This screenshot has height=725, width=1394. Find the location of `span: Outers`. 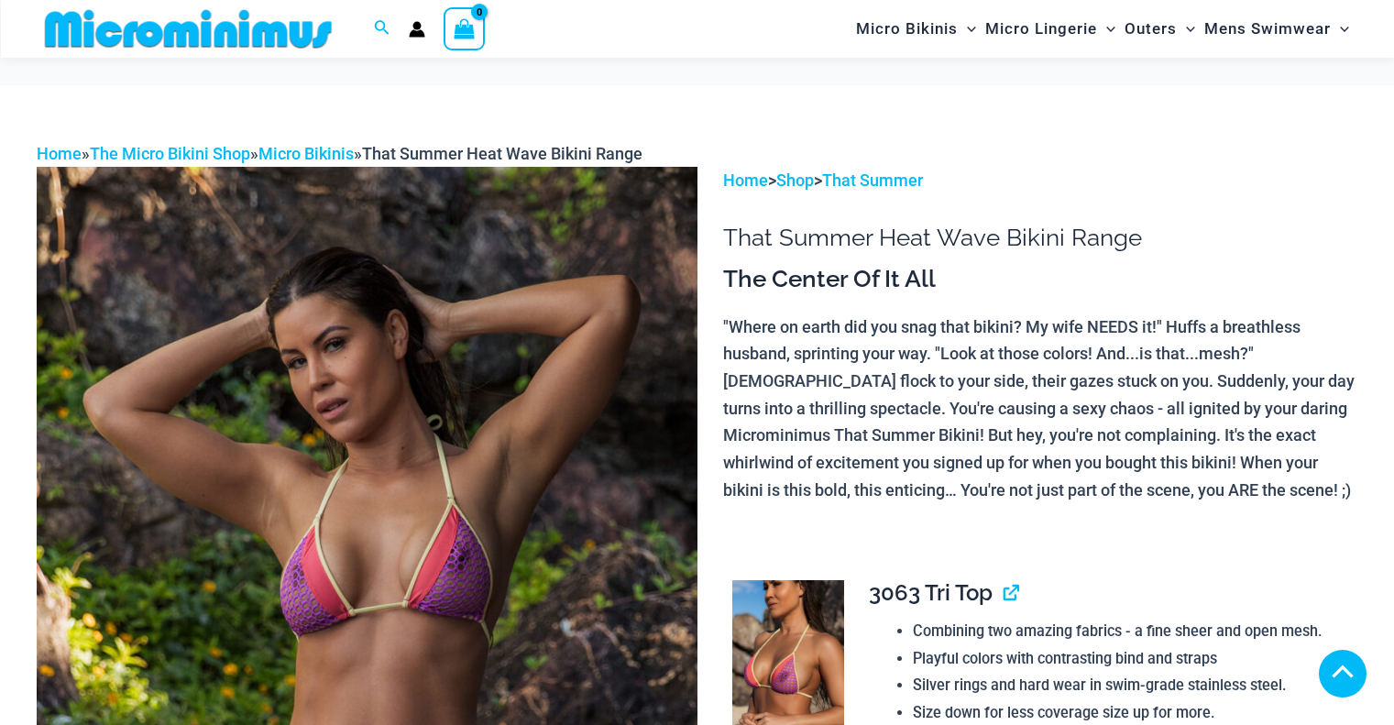

span: Outers is located at coordinates (1150, 28).